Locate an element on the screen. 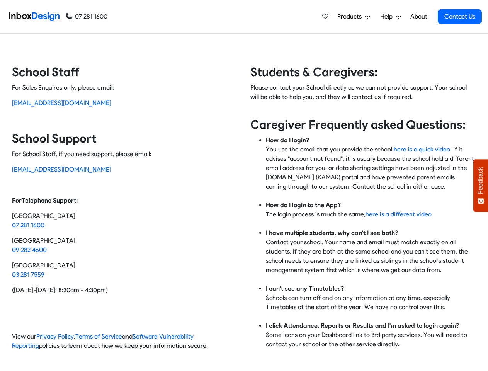  strong: For is located at coordinates (17, 200).